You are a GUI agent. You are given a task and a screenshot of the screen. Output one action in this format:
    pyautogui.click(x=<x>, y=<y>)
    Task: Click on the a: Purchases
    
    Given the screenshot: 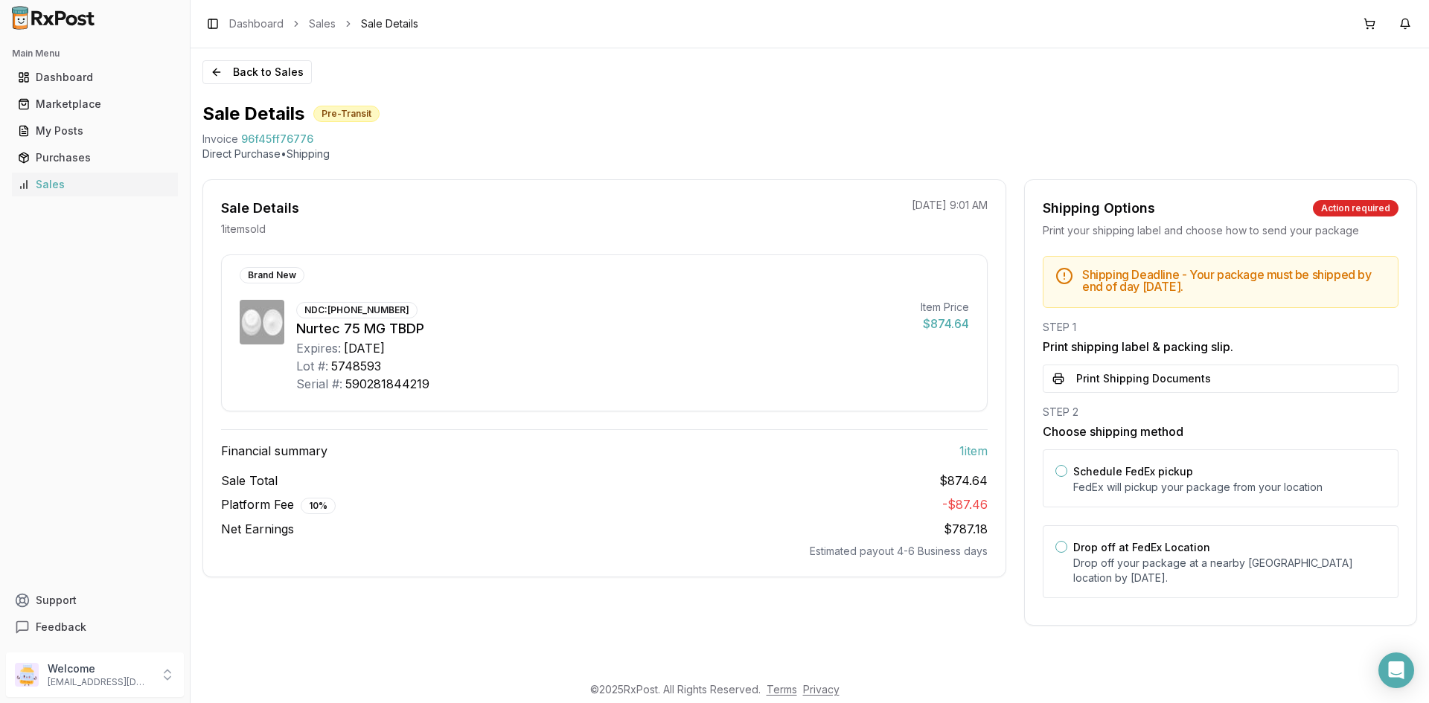 What is the action you would take?
    pyautogui.click(x=95, y=158)
    